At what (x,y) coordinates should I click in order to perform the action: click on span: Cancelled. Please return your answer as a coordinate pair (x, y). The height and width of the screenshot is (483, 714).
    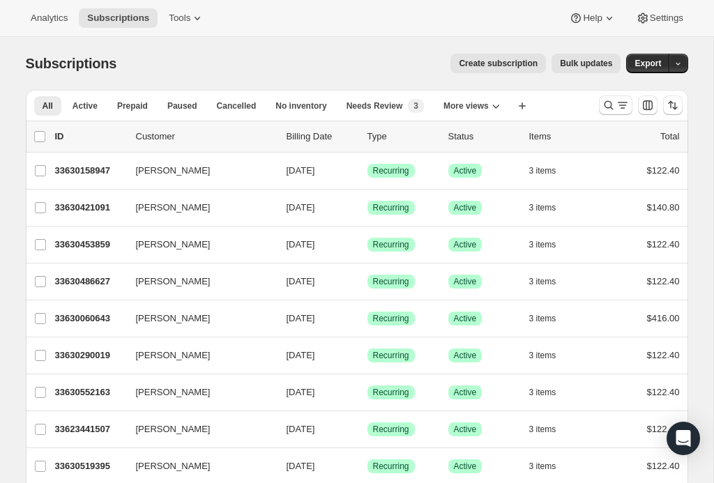
    Looking at the image, I should click on (236, 106).